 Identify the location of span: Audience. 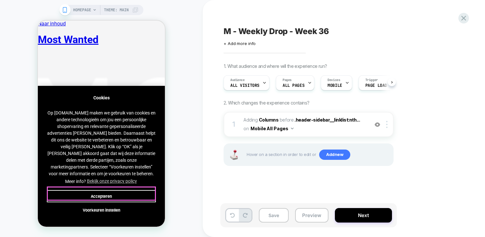
(238, 80).